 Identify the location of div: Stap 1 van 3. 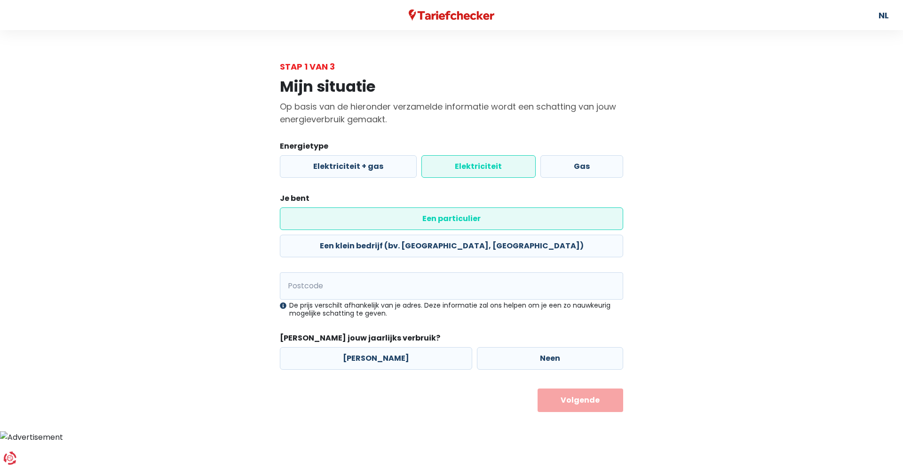
(452, 66).